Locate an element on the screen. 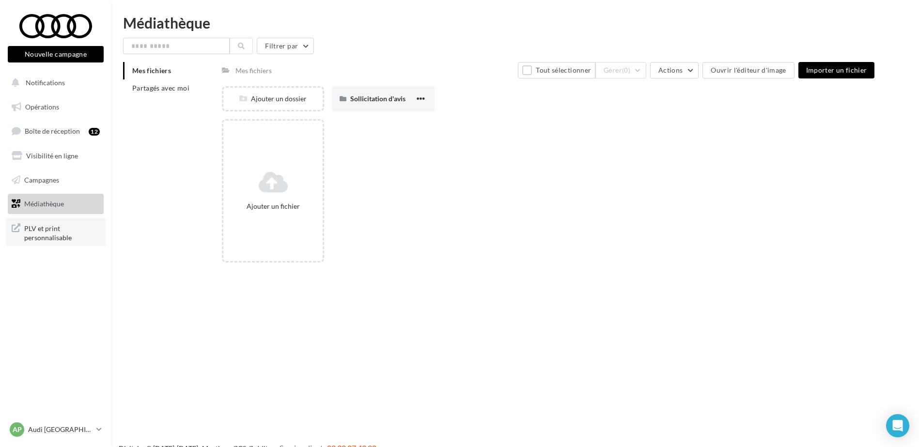 The image size is (919, 447). a: Médiathèque is located at coordinates (56, 204).